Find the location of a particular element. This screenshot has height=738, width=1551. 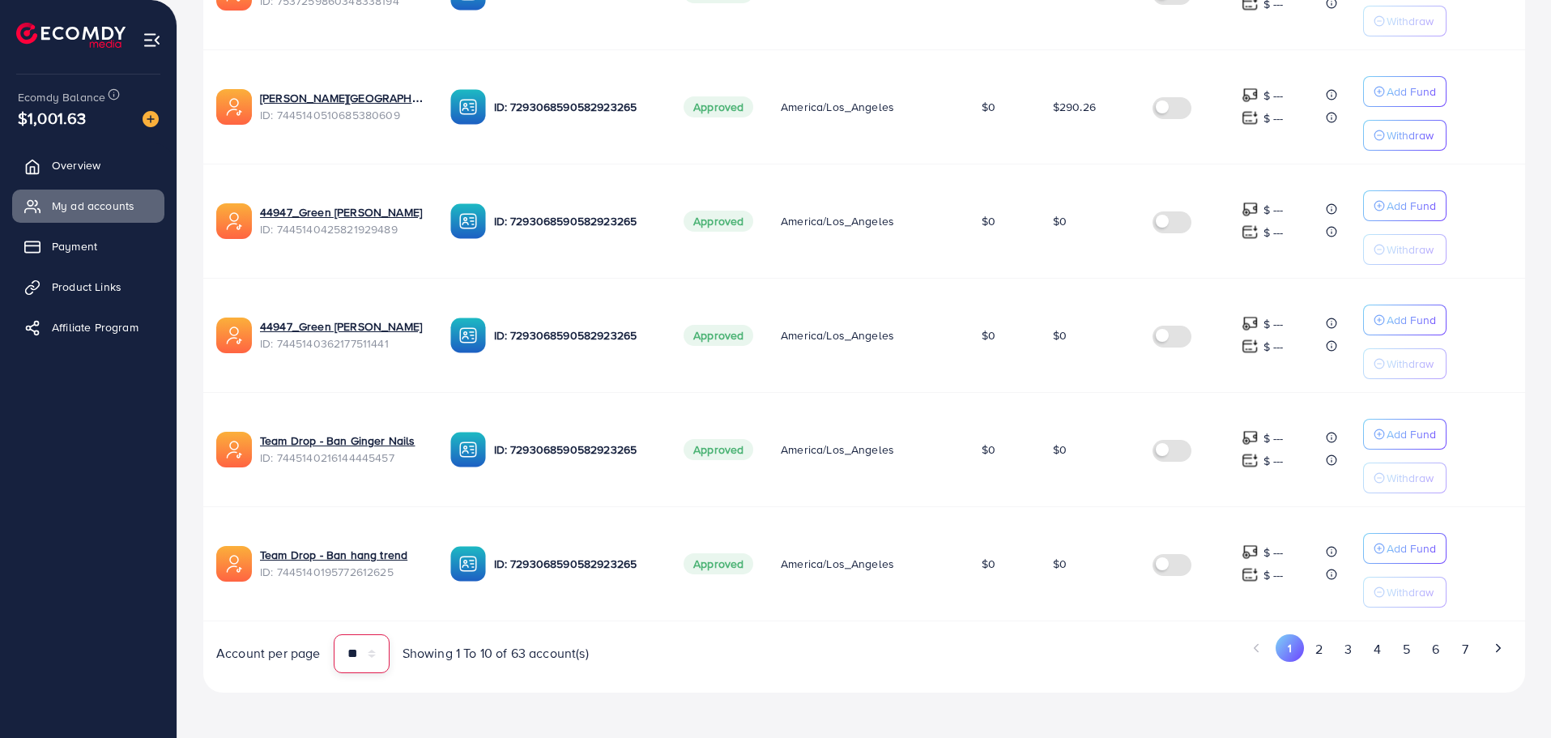

span: Account per page is located at coordinates (268, 653).